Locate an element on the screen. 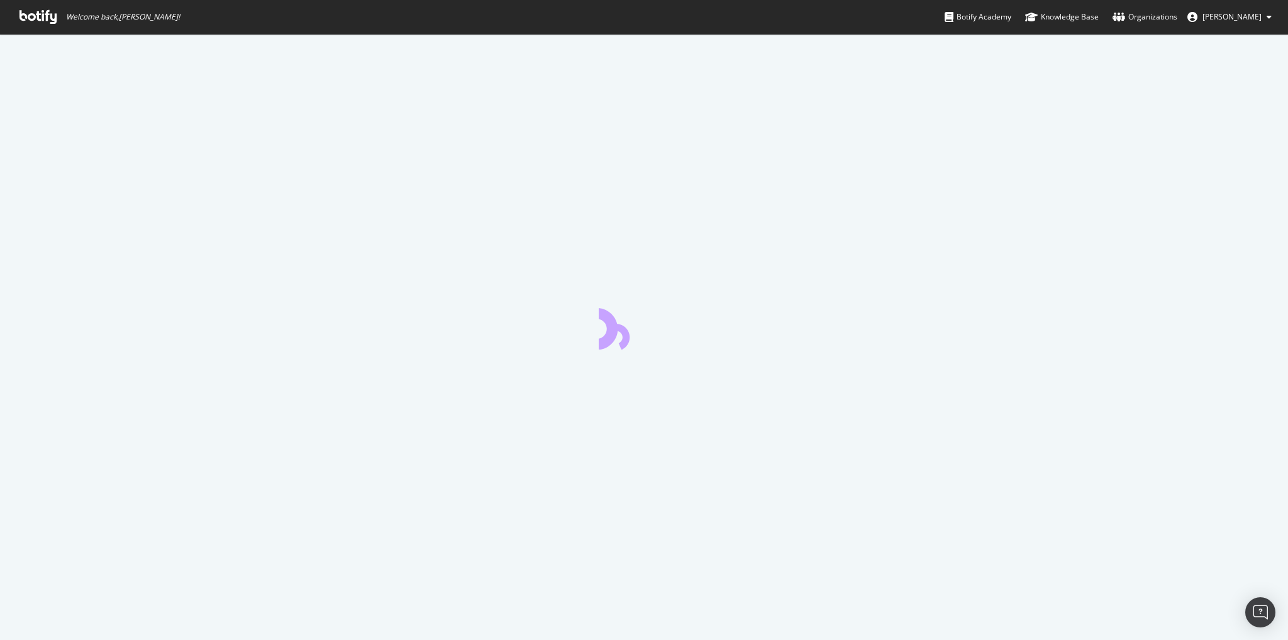 The image size is (1288, 640). div: animation is located at coordinates (644, 327).